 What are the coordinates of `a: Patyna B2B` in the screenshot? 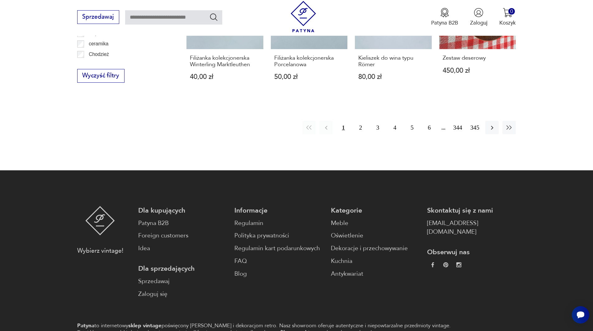 It's located at (182, 223).